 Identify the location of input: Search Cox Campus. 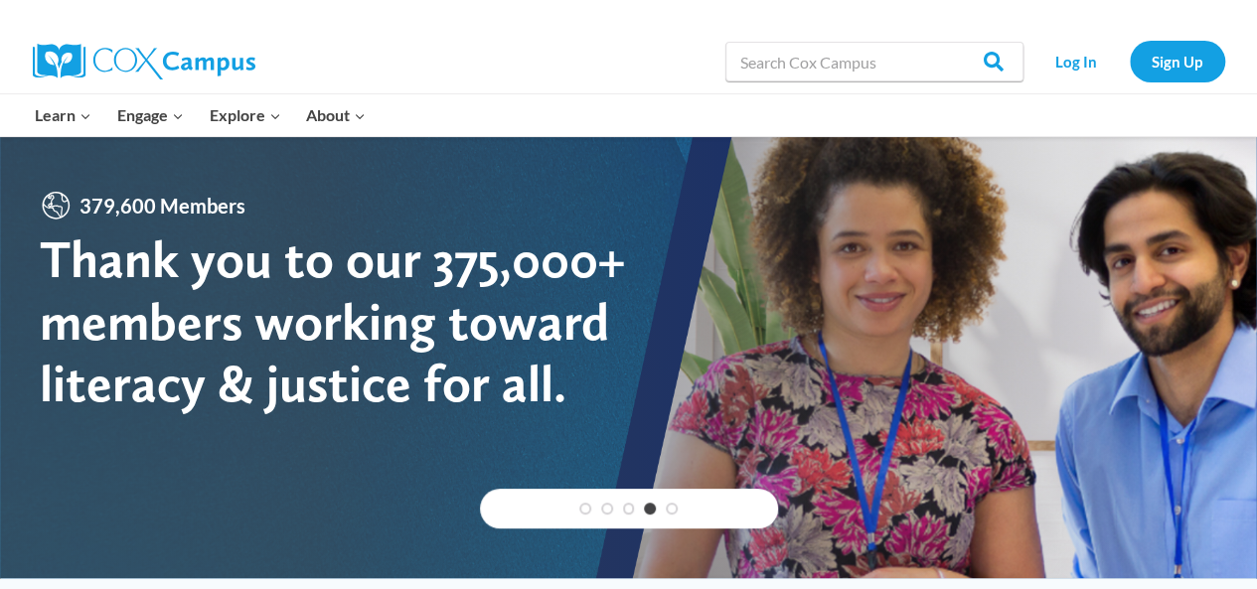
(874, 62).